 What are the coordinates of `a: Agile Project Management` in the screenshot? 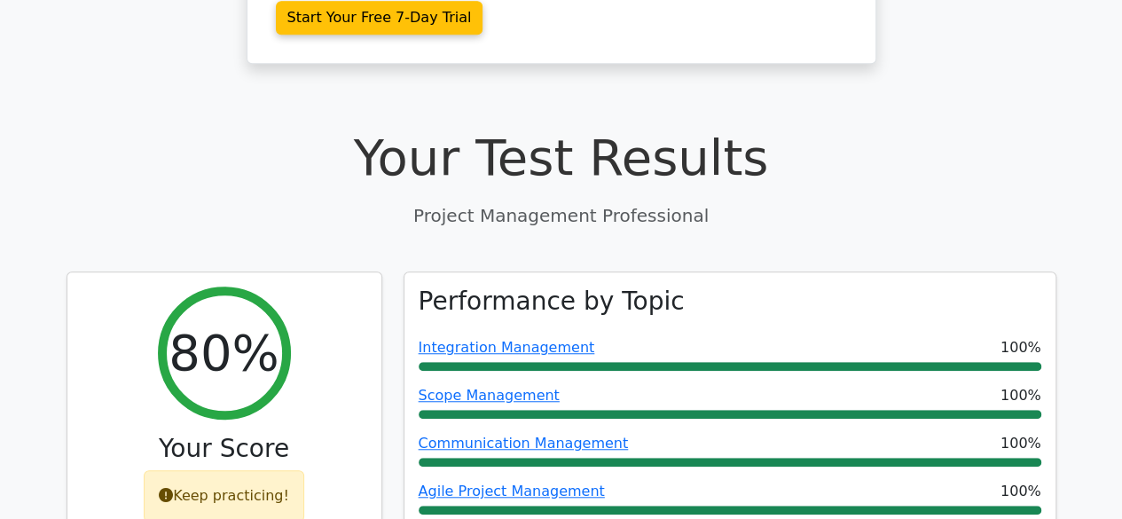 It's located at (512, 491).